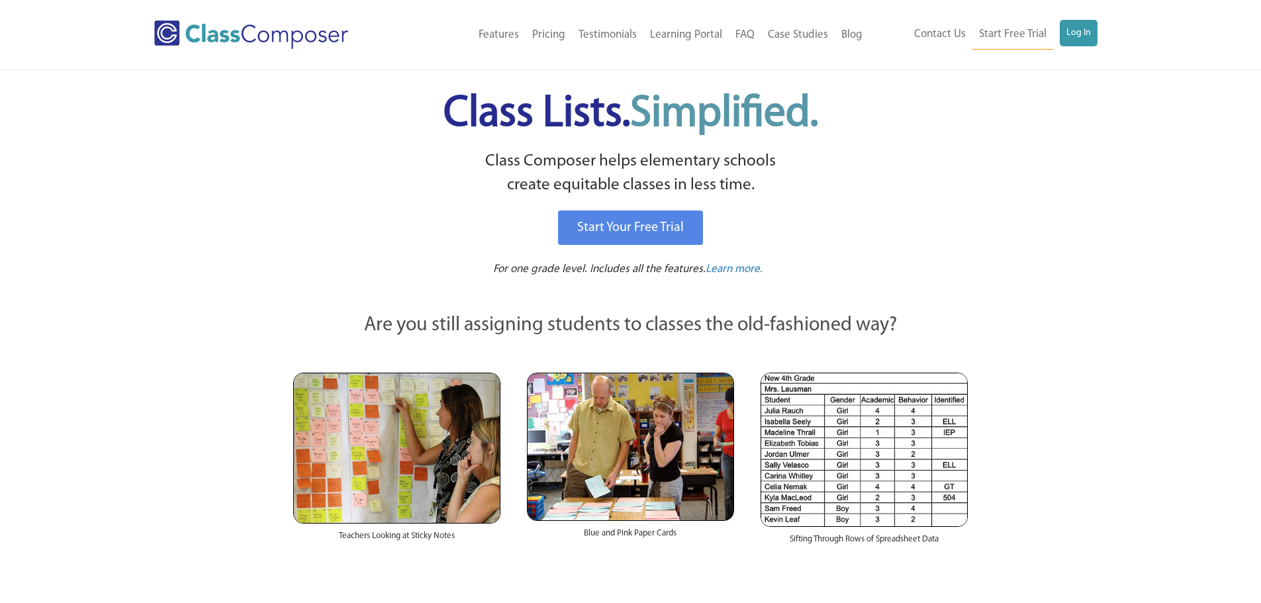  Describe the element at coordinates (798, 35) in the screenshot. I see `a: Case Studies` at that location.